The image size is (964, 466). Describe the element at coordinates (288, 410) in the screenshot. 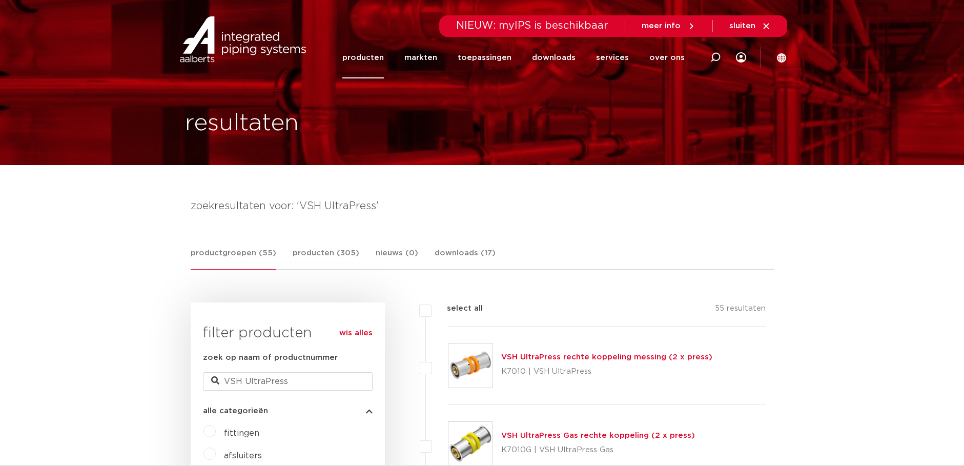

I see `button: alle categorieën` at that location.